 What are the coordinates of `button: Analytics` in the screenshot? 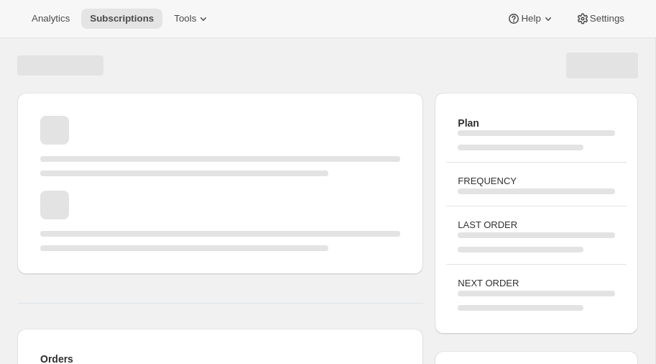 It's located at (50, 19).